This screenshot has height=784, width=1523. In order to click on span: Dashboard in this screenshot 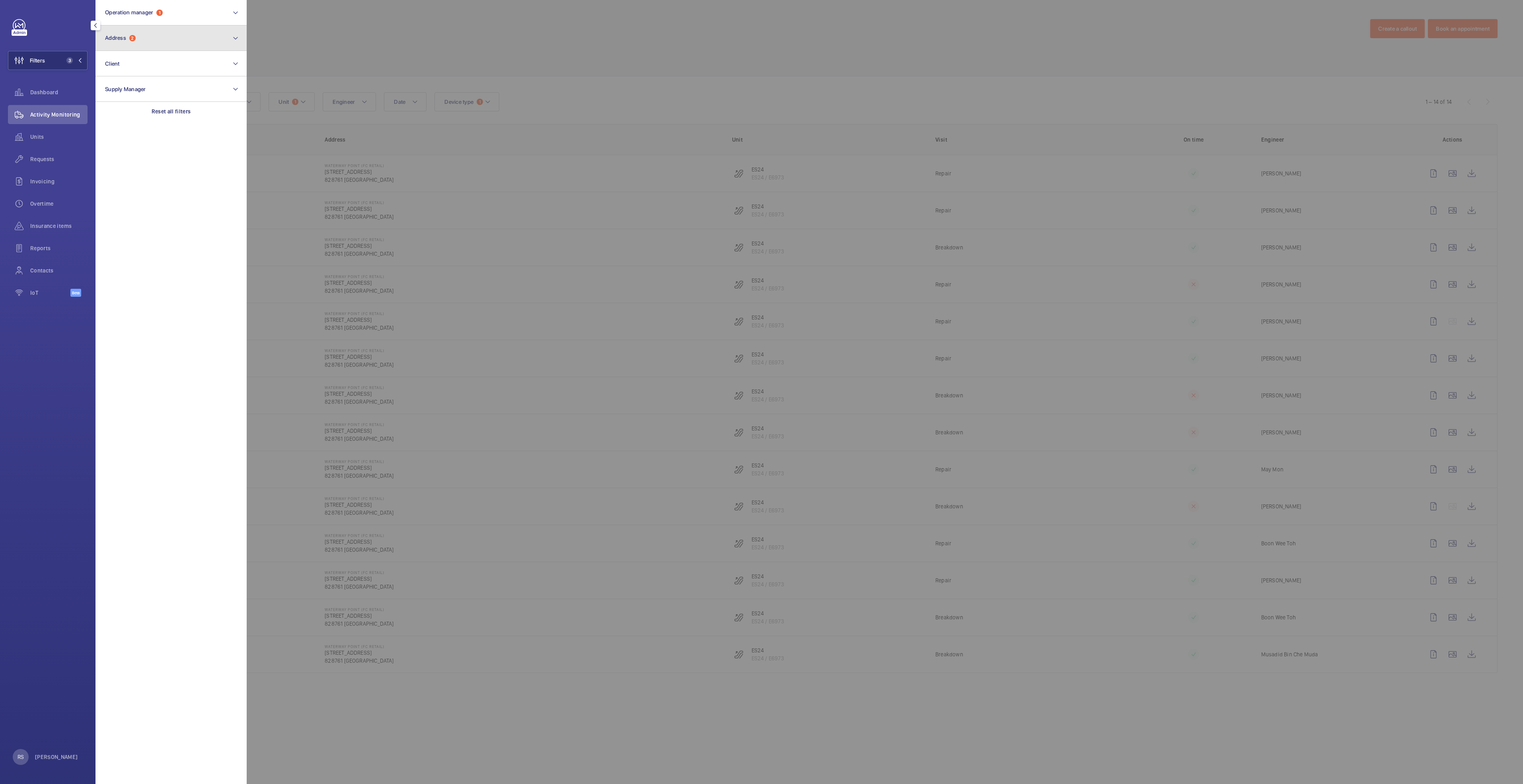, I will do `click(59, 93)`.